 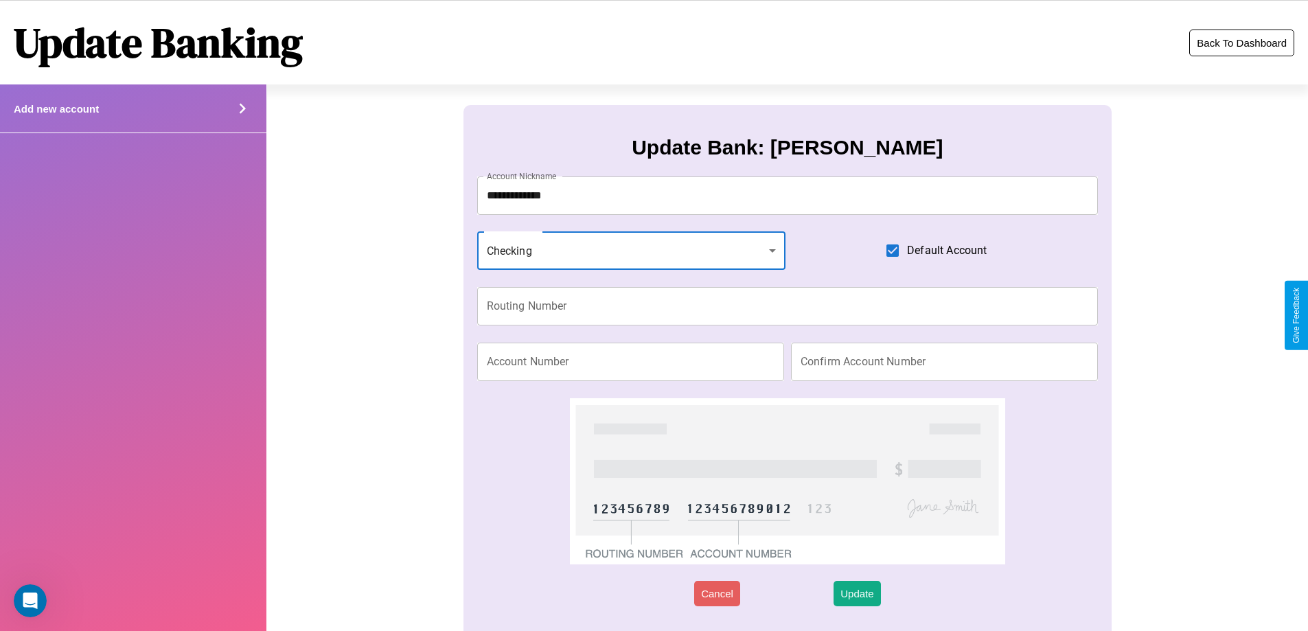 What do you see at coordinates (522, 176) in the screenshot?
I see `label: Account Nickname` at bounding box center [522, 176].